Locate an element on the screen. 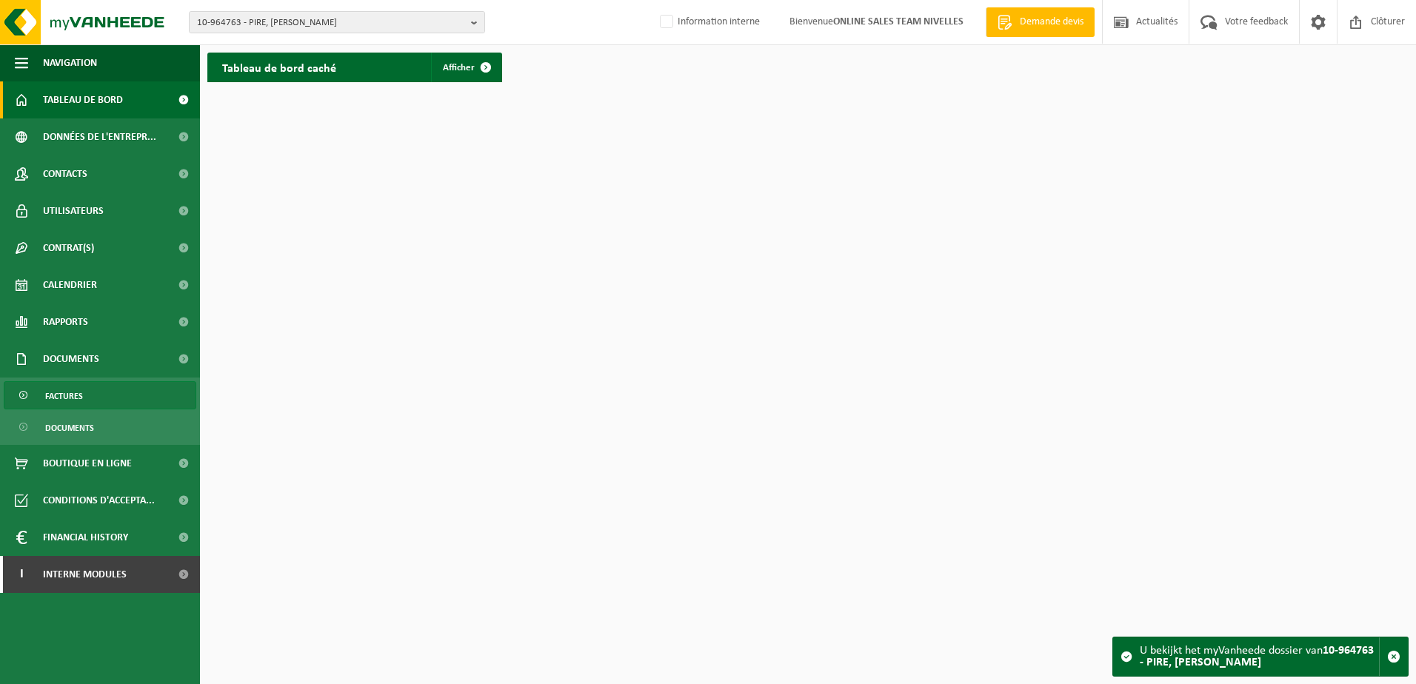 This screenshot has height=684, width=1416. span: Contacts is located at coordinates (65, 174).